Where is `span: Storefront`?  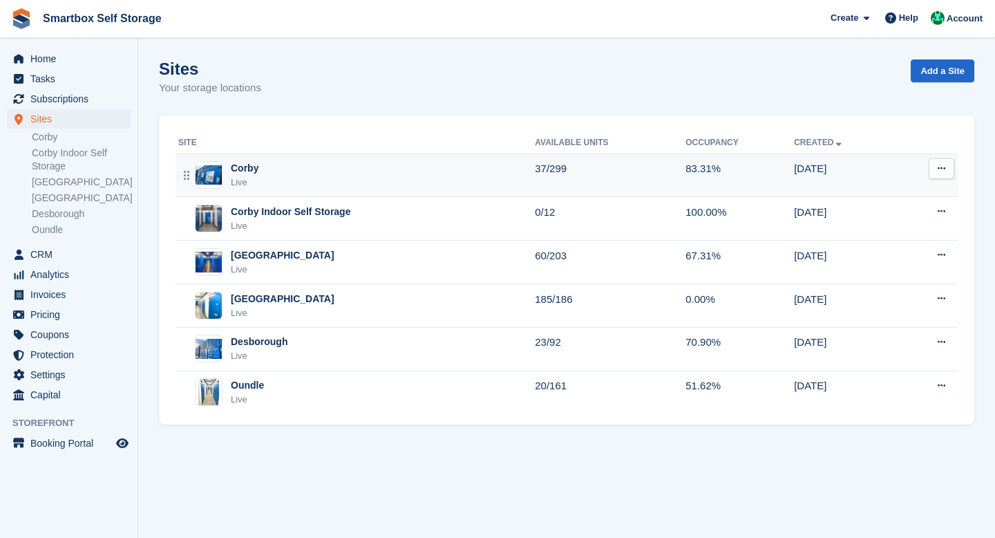
span: Storefront is located at coordinates (75, 423).